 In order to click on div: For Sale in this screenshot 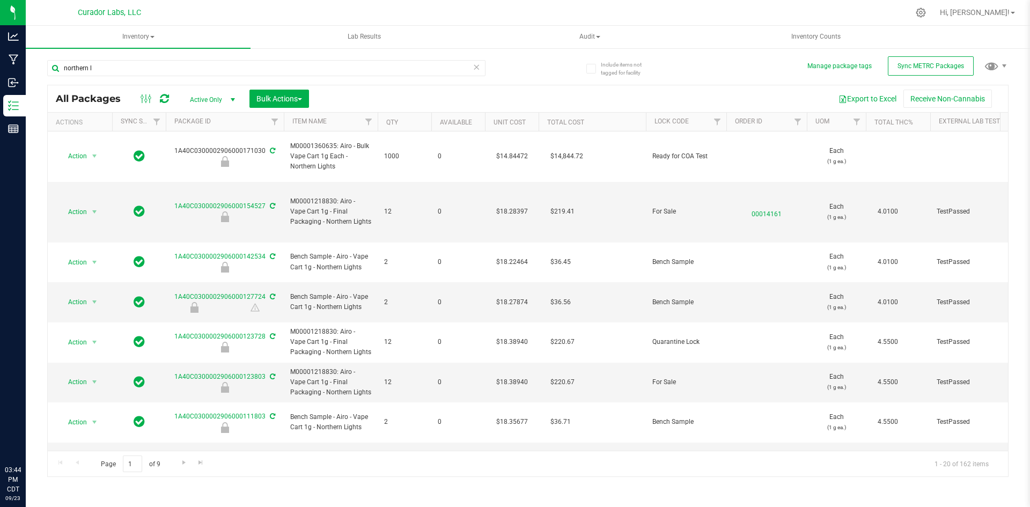, I will do `click(225, 387)`.